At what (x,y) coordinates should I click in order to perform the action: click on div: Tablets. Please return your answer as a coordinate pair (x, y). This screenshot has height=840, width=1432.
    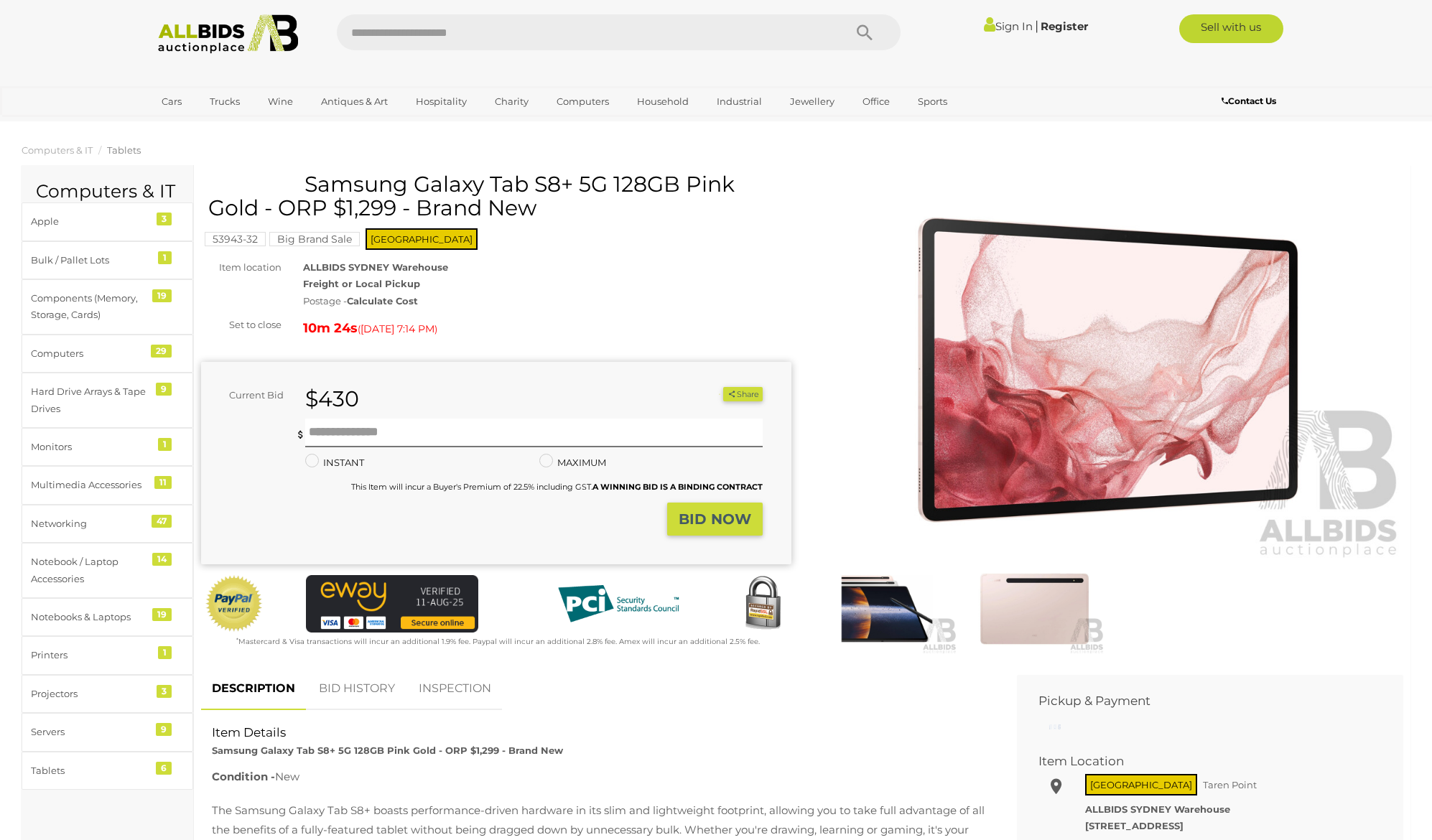
    Looking at the image, I should click on (90, 770).